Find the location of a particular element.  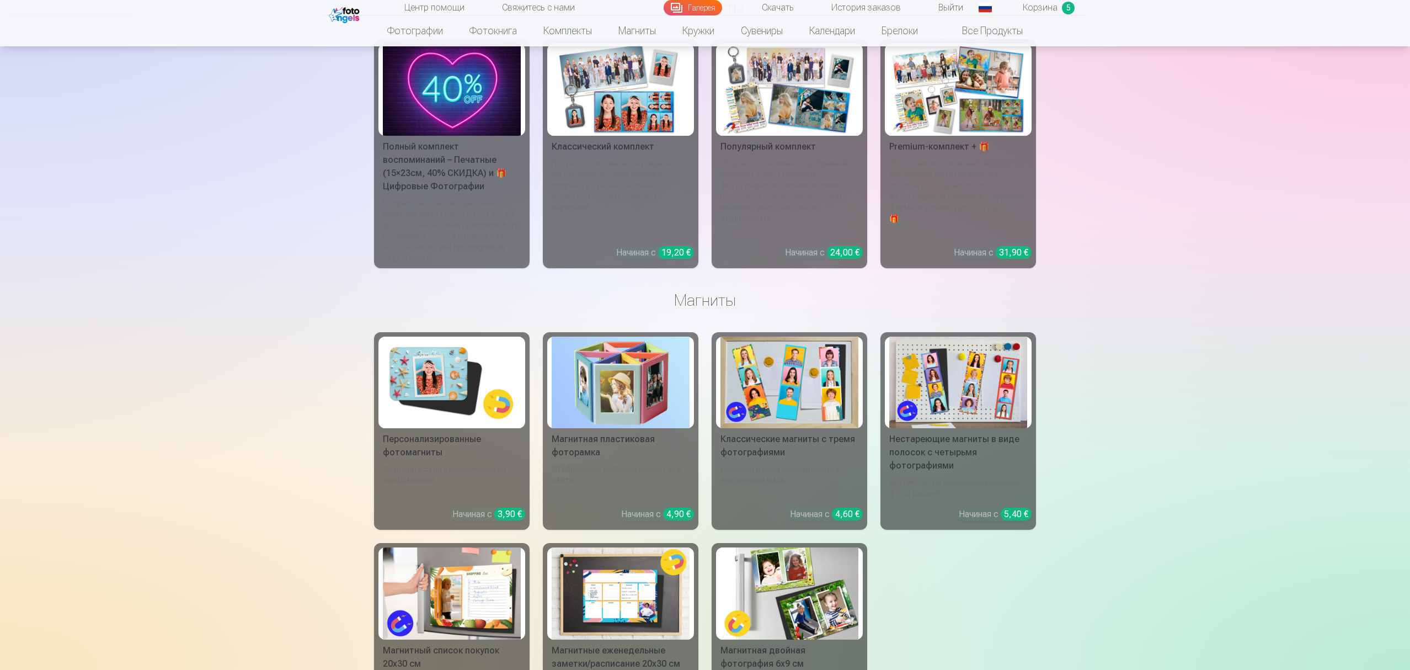

div: Полный комплект воспоминаний – Печатные (15×23см, 40% СКИДКА) и 🎁 Цифровые Фотографии is located at coordinates (452, 167).